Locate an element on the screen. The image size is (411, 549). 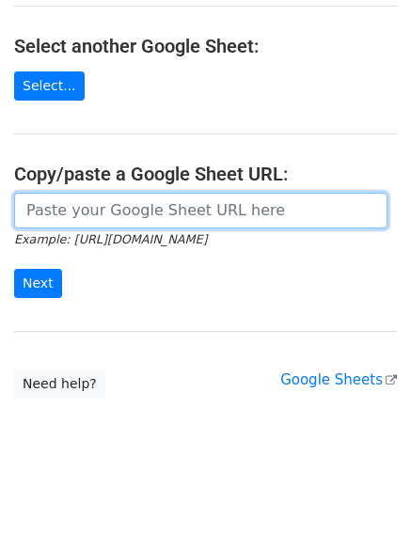
h4: Copy/paste a Google Sheet URL: is located at coordinates (205, 174).